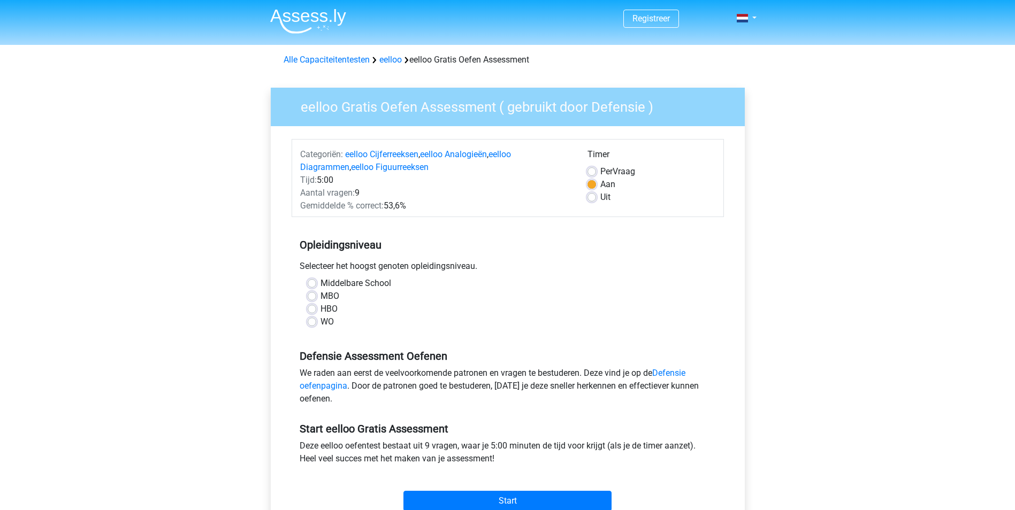 This screenshot has width=1015, height=510. What do you see at coordinates (512, 105) in the screenshot?
I see `h3: eelloo Gratis Oefen Assessment ( gebruikt door Defensie )` at bounding box center [512, 105].